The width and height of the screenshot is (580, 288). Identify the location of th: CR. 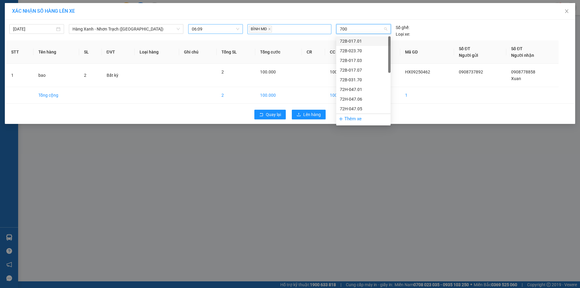
(313, 52).